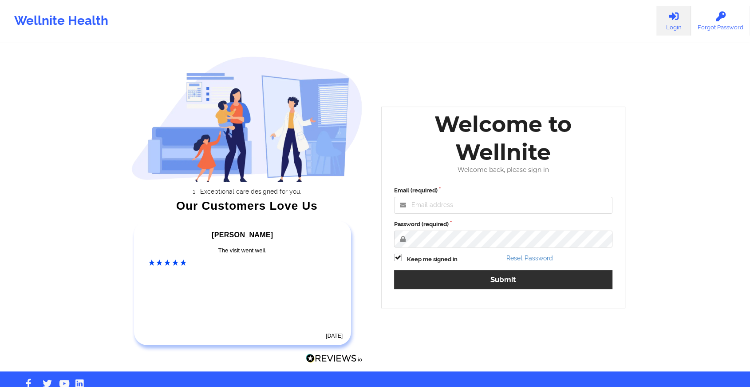 Image resolution: width=750 pixels, height=387 pixels. What do you see at coordinates (504, 190) in the screenshot?
I see `label: Email (required)` at bounding box center [504, 190].